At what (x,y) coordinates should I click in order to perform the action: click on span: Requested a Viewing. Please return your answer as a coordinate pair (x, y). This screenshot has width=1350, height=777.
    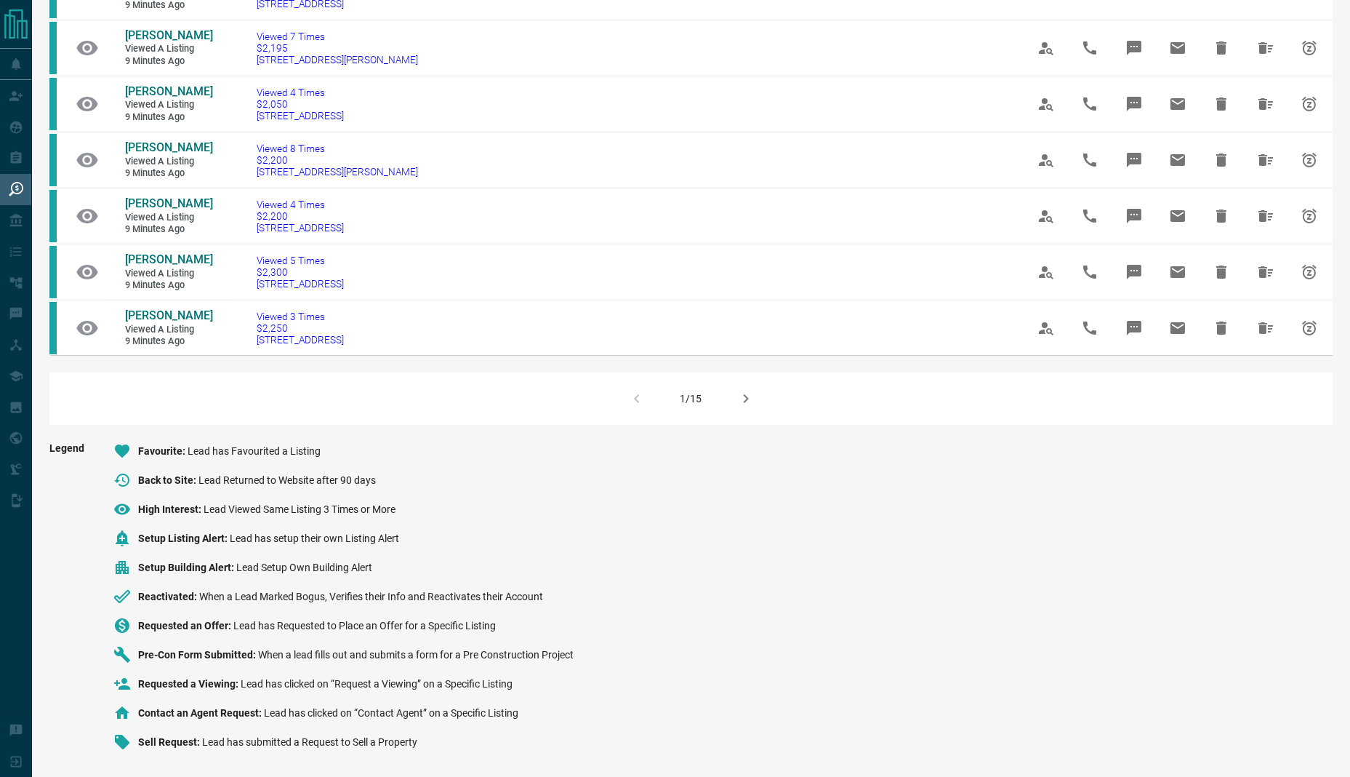
    Looking at the image, I should click on (189, 684).